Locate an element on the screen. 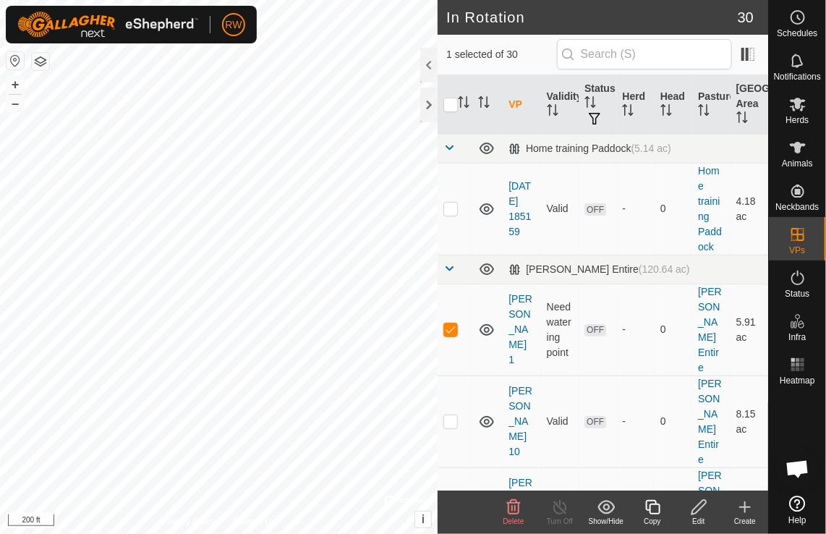 The height and width of the screenshot is (534, 826). span: Herds is located at coordinates (797, 120).